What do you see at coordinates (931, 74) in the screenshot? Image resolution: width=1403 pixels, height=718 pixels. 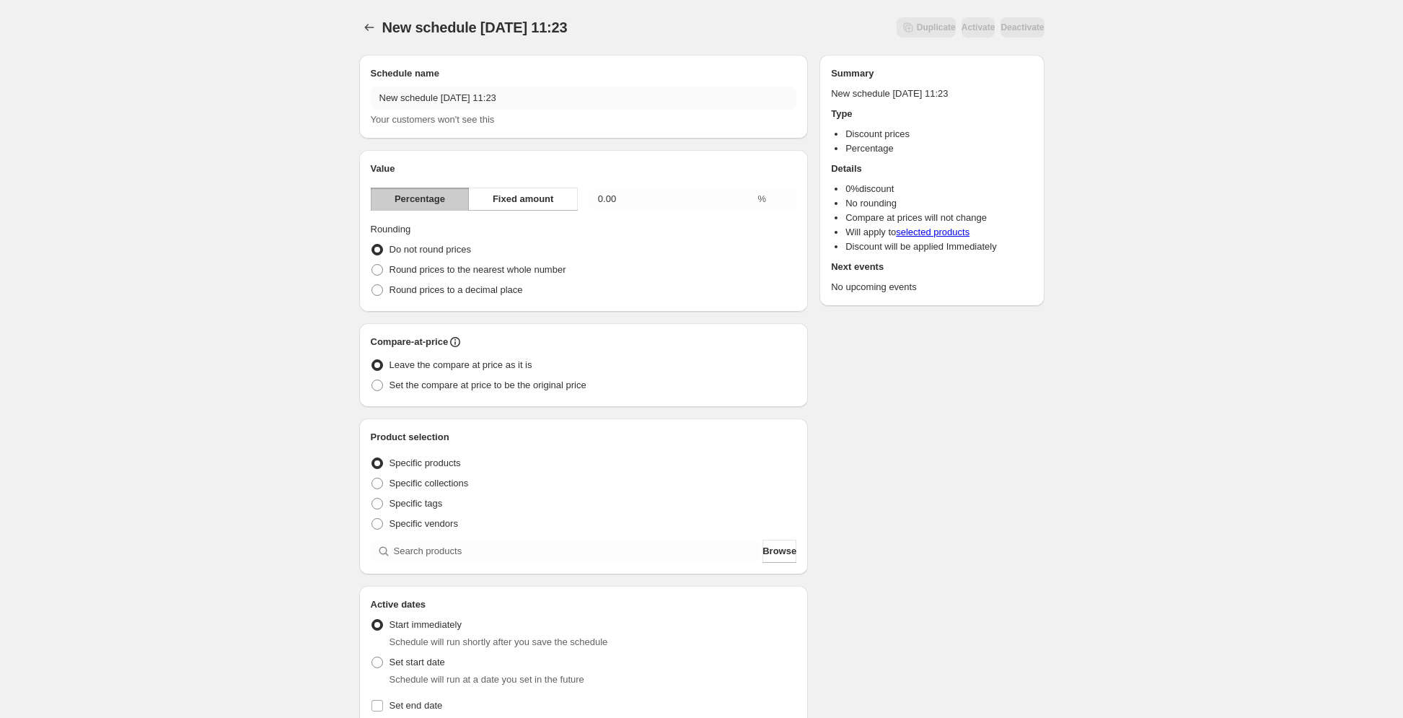 I see `h2: Summary` at bounding box center [931, 74].